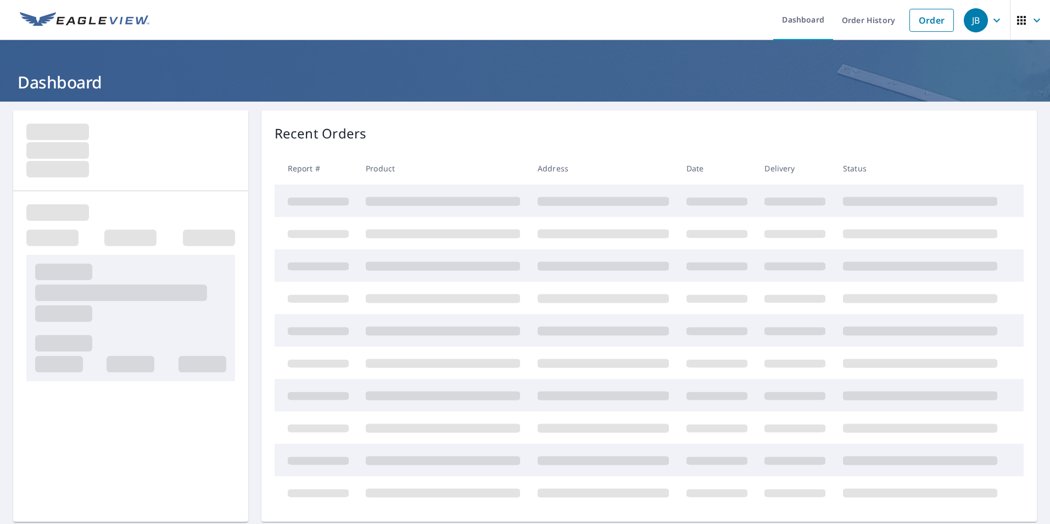 This screenshot has width=1050, height=524. What do you see at coordinates (316, 168) in the screenshot?
I see `th: Report #` at bounding box center [316, 168].